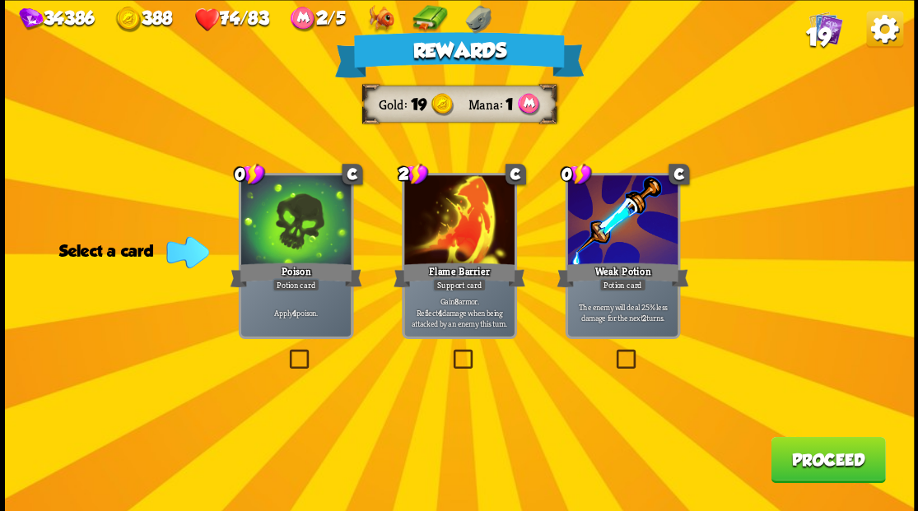 The image size is (918, 511). I want to click on div: View all the cards in your deck, so click(825, 29).